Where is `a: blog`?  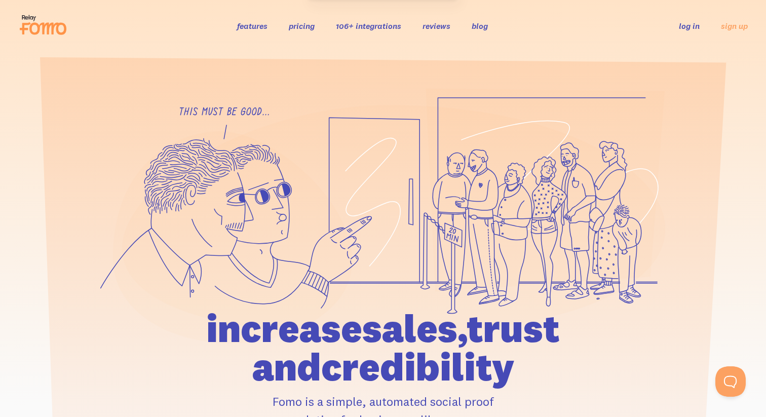
a: blog is located at coordinates (480, 26).